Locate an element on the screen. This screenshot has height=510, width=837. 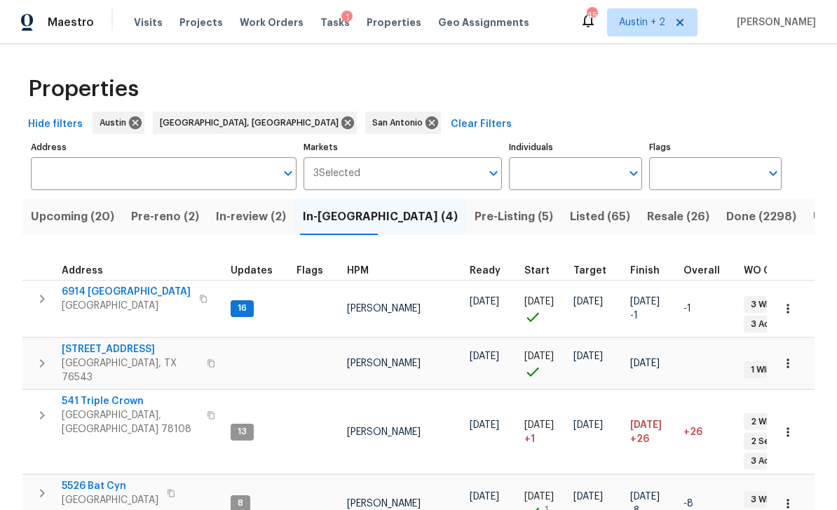
span: Updates is located at coordinates (252, 271).